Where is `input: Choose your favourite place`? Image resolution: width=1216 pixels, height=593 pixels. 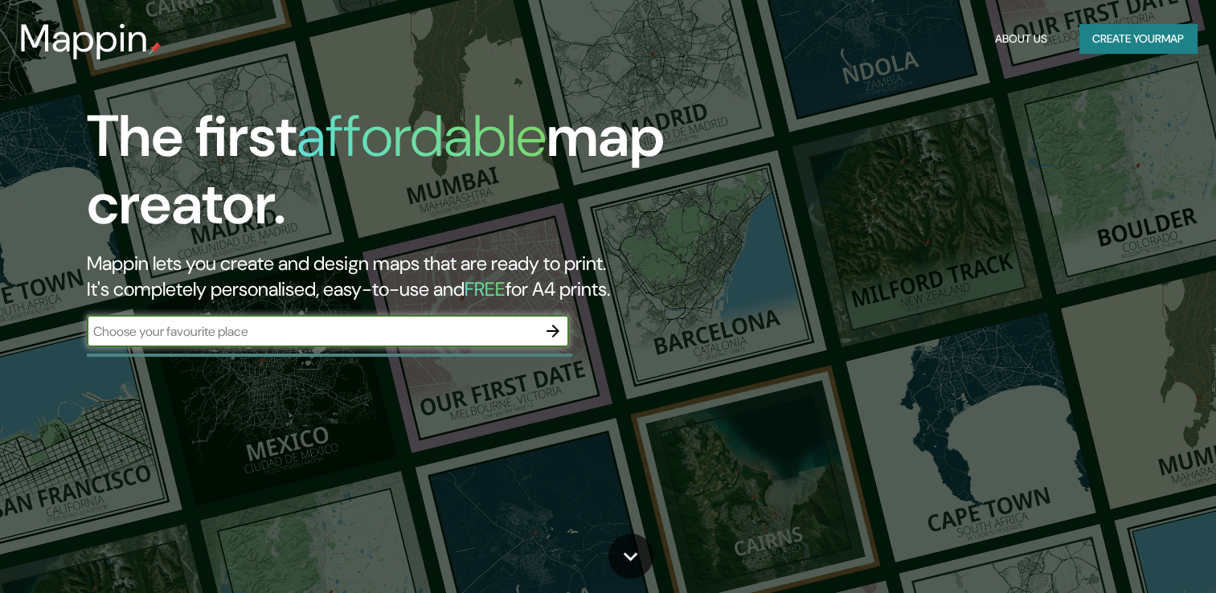
input: Choose your favourite place is located at coordinates (312, 331).